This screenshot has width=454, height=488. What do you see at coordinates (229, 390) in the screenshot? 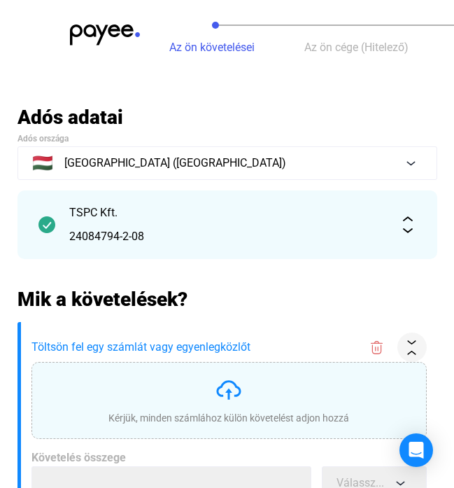
I see `img: upload-cloud` at bounding box center [229, 390].